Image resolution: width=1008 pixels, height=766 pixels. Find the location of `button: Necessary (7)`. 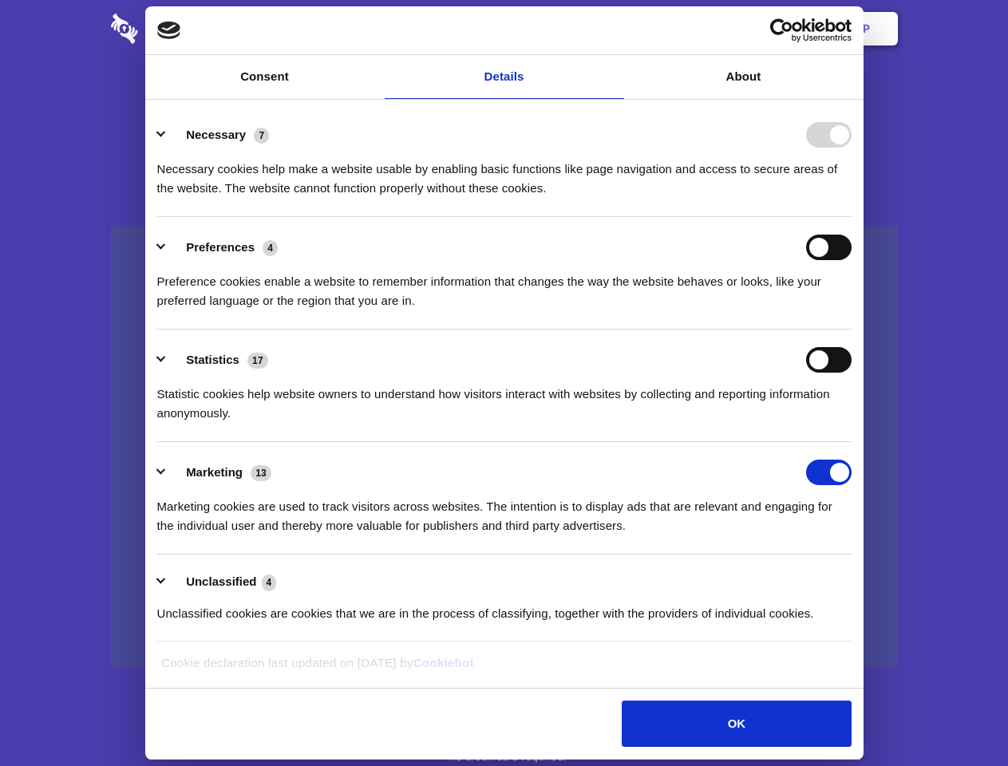

button: Necessary (7) is located at coordinates (218, 135).